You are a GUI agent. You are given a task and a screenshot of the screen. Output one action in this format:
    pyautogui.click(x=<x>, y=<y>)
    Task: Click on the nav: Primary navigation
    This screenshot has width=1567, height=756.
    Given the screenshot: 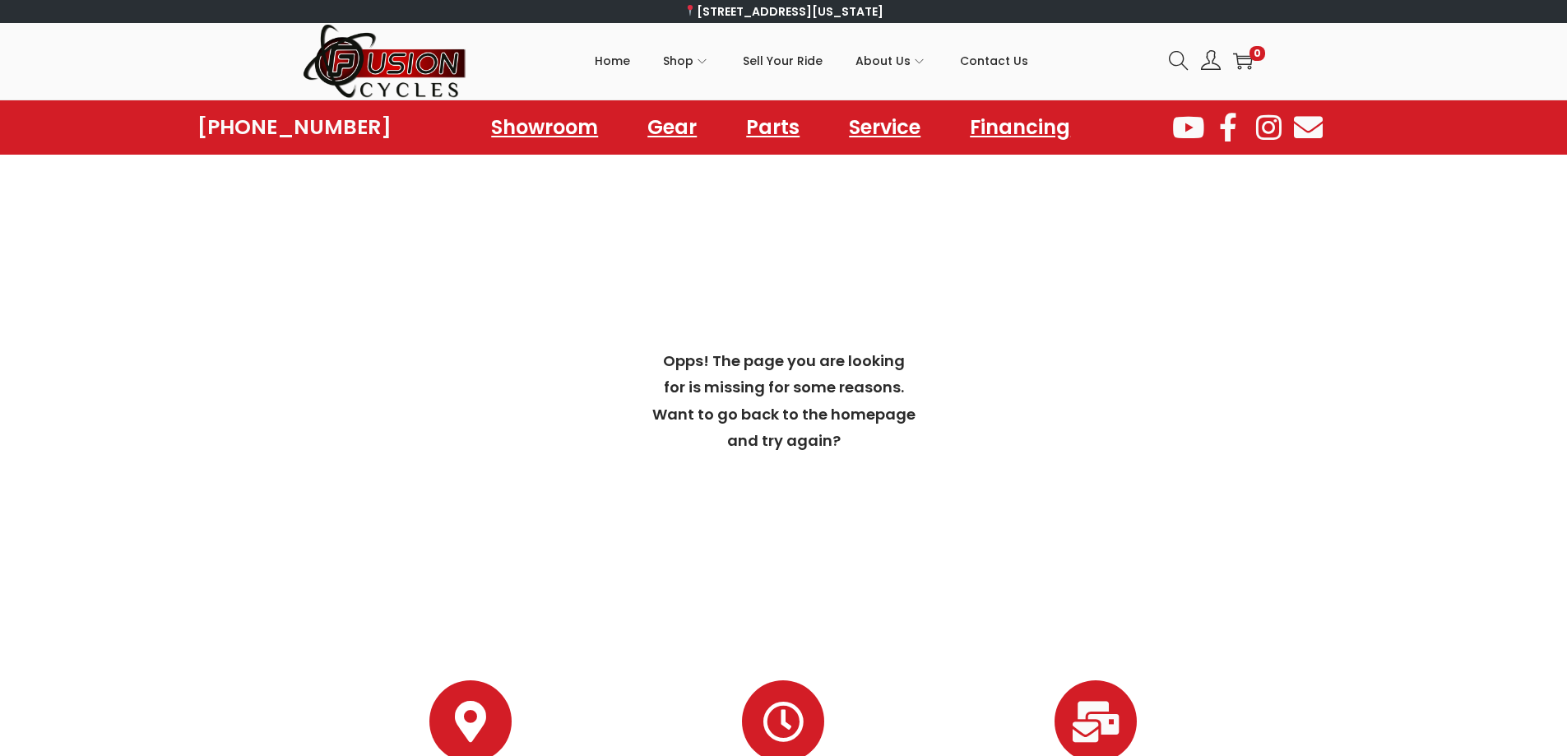 What is the action you would take?
    pyautogui.click(x=812, y=61)
    